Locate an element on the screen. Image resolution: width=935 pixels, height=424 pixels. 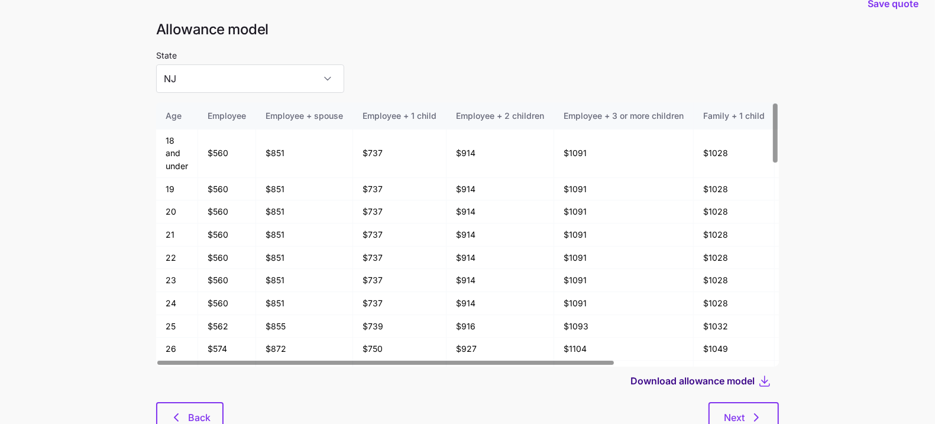
td: 24 is located at coordinates (177, 303).